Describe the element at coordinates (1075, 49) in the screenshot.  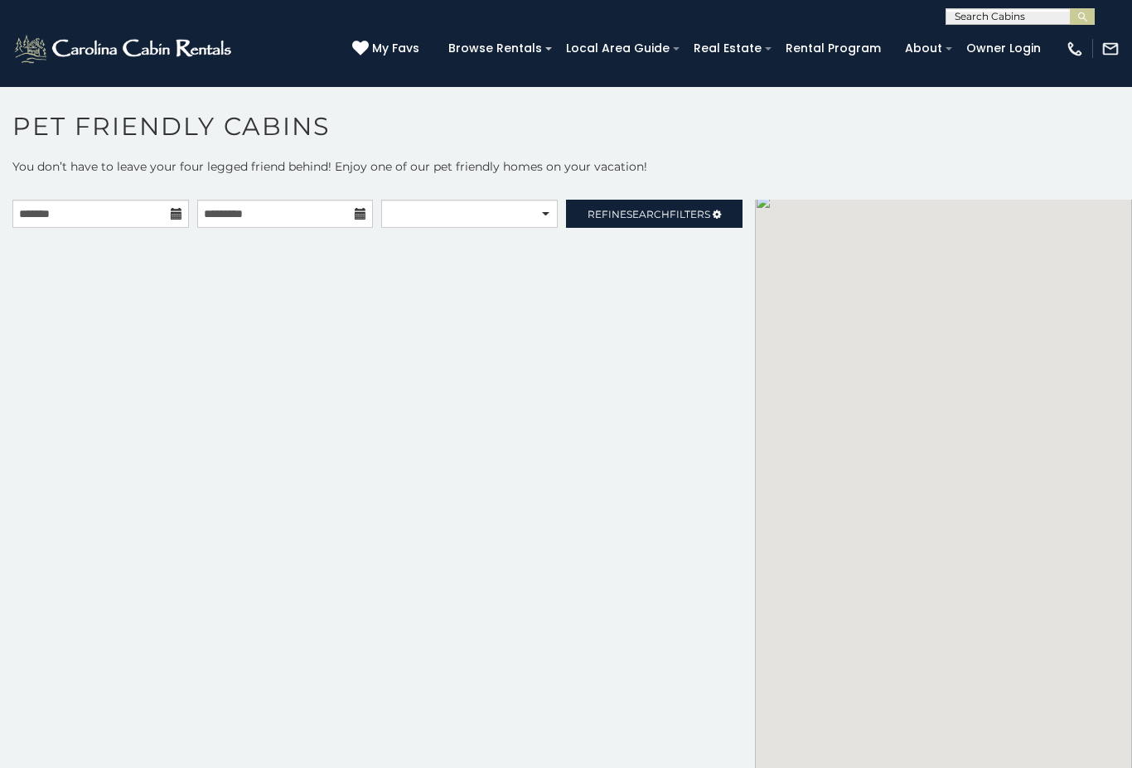
I see `img: phone-regular-white.png` at that location.